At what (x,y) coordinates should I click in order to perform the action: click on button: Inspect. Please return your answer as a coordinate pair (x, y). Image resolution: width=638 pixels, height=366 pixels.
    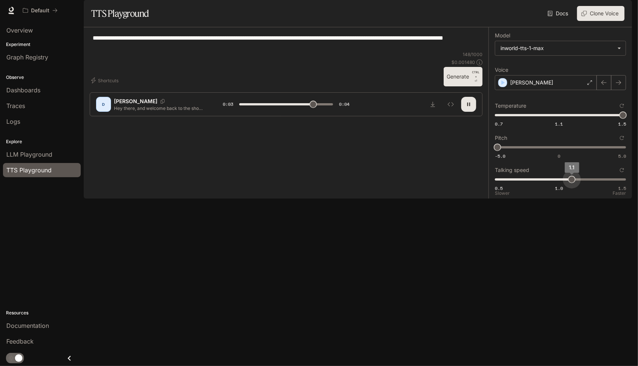
    Looking at the image, I should click on (451, 104).